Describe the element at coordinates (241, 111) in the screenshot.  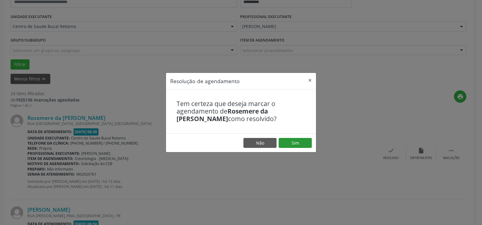
I see `h4: Tem certeza que deseja marcar o agendamento de como resolvido?` at that location.